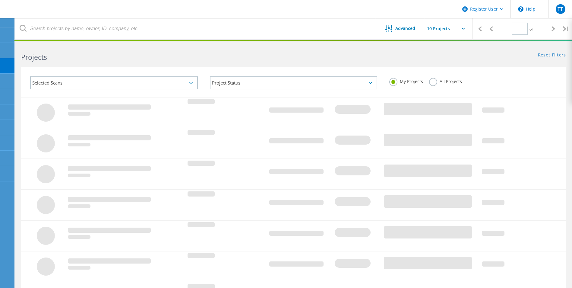  I want to click on label: All Projects, so click(445, 80).